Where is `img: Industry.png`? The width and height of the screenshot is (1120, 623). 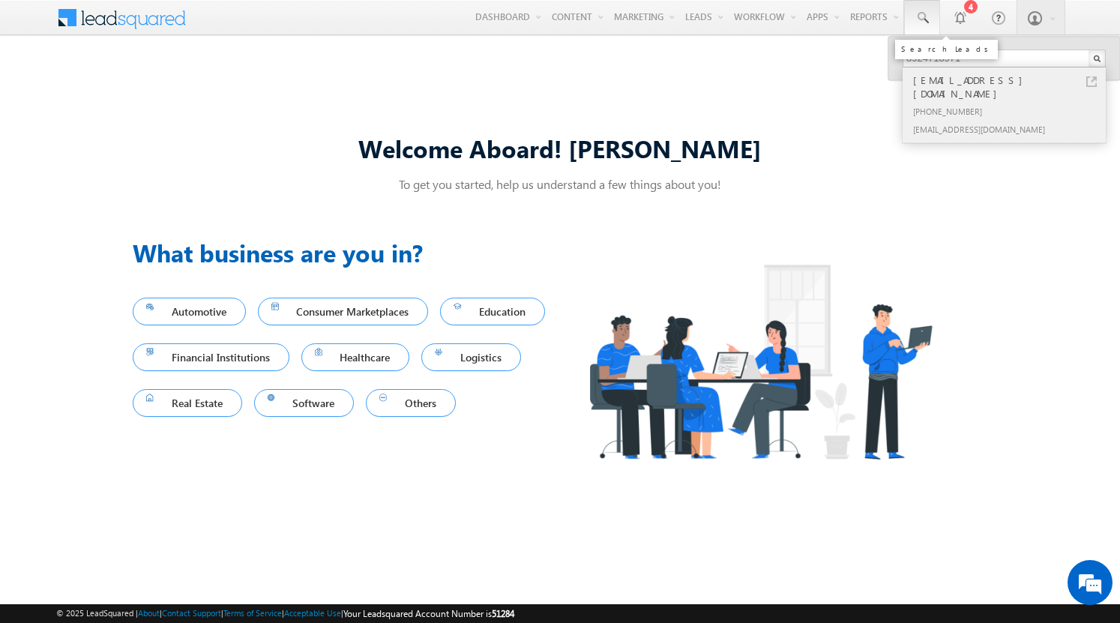 img: Industry.png is located at coordinates (760, 361).